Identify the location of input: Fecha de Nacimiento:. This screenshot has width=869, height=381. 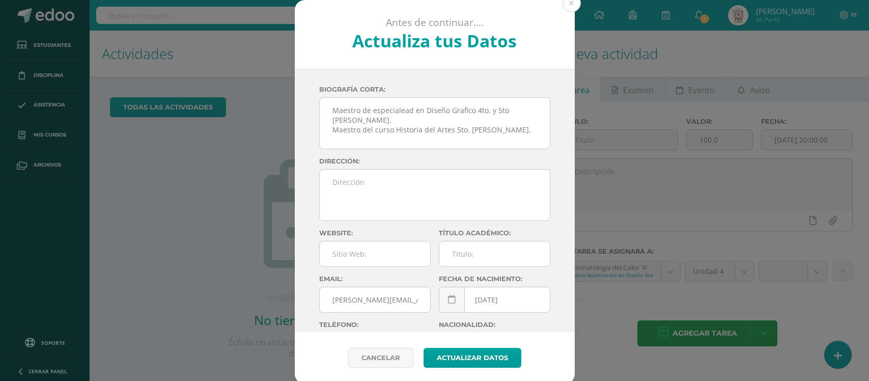
(494, 299).